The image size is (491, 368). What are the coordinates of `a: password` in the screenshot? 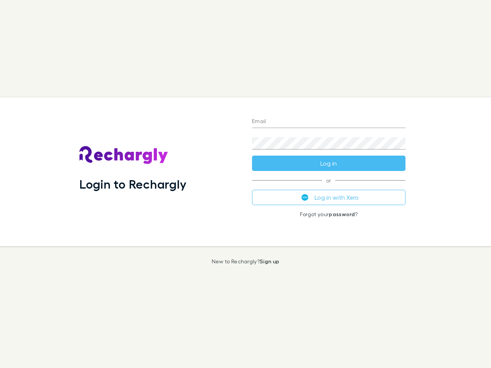 It's located at (342, 214).